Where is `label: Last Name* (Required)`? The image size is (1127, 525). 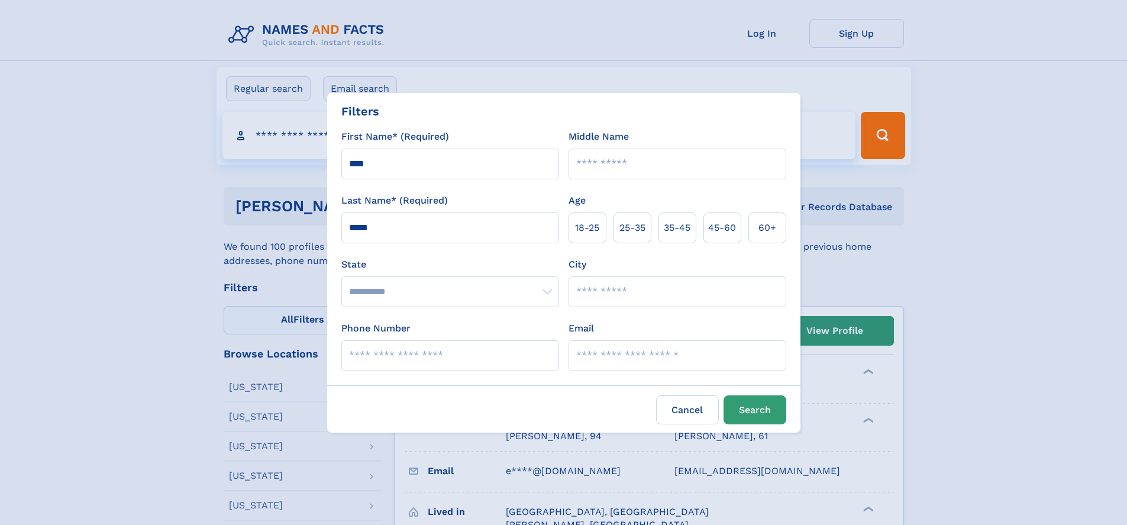 label: Last Name* (Required) is located at coordinates (395, 201).